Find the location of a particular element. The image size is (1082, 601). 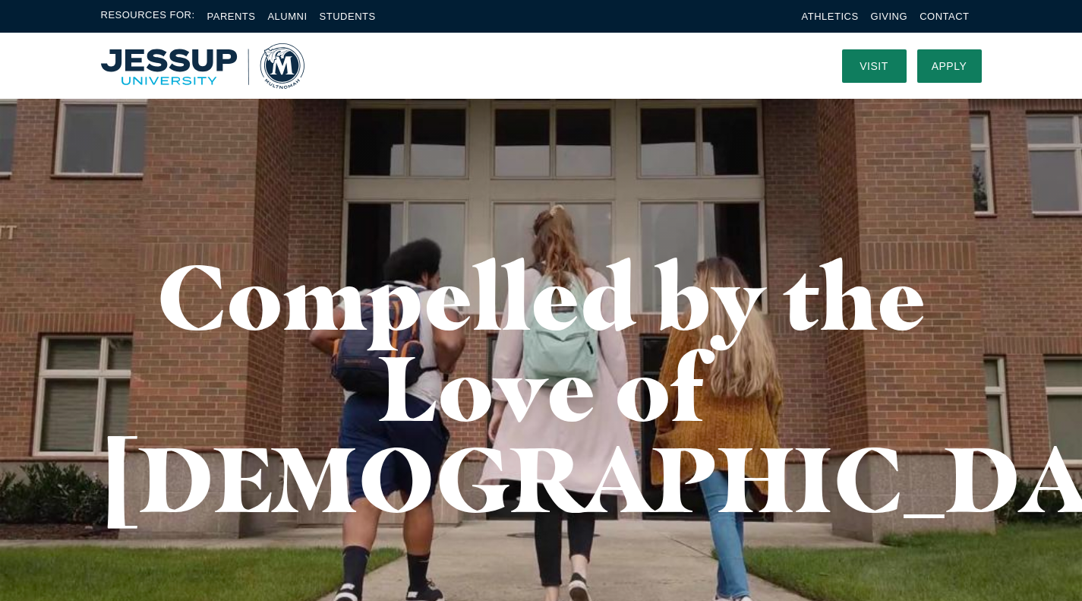

a: Athletics is located at coordinates (830, 16).